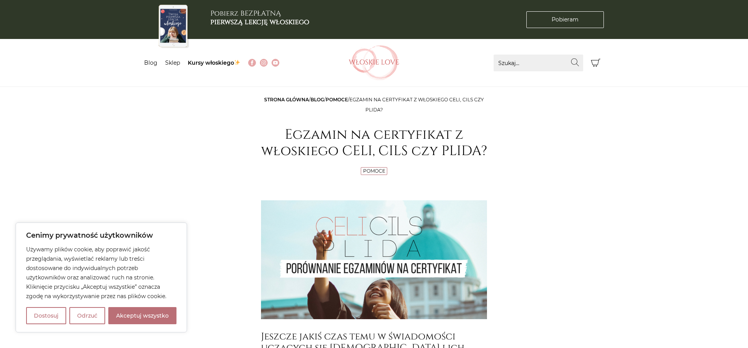 Image resolution: width=748 pixels, height=348 pixels. What do you see at coordinates (565, 19) in the screenshot?
I see `span: Pobieram` at bounding box center [565, 19].